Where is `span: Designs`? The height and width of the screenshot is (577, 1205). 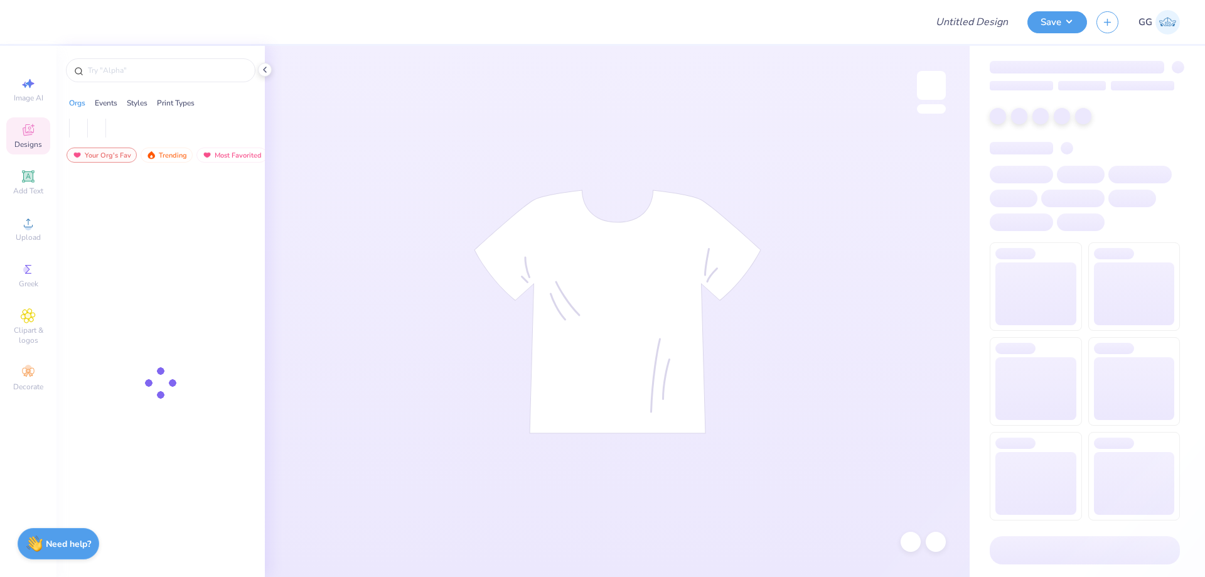 span: Designs is located at coordinates (28, 144).